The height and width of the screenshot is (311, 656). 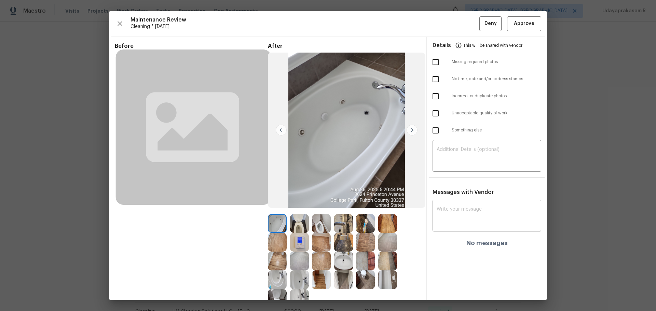 I want to click on span: Missing required photos, so click(x=497, y=62).